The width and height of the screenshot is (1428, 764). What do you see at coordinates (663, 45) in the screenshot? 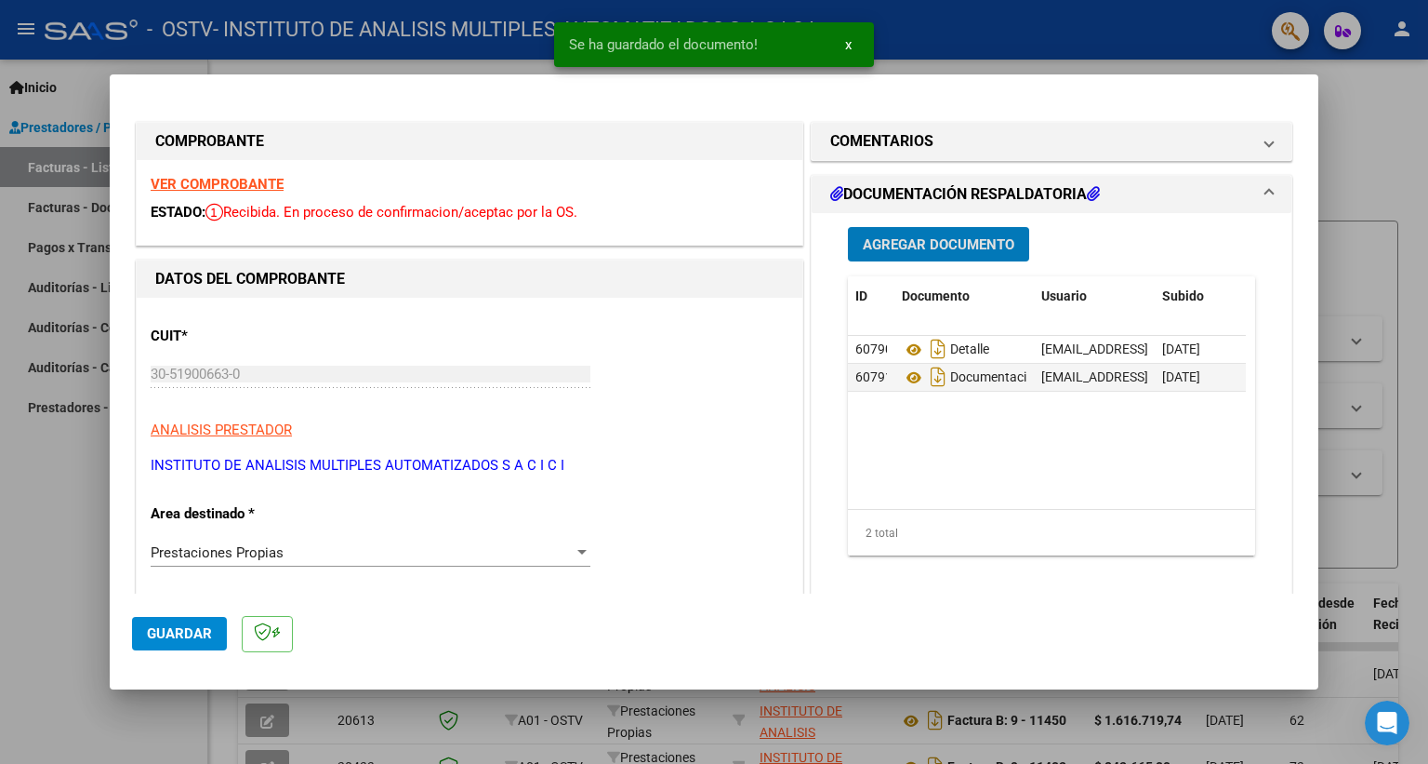
I see `span: Se ha guardado el documento!` at bounding box center [663, 45].